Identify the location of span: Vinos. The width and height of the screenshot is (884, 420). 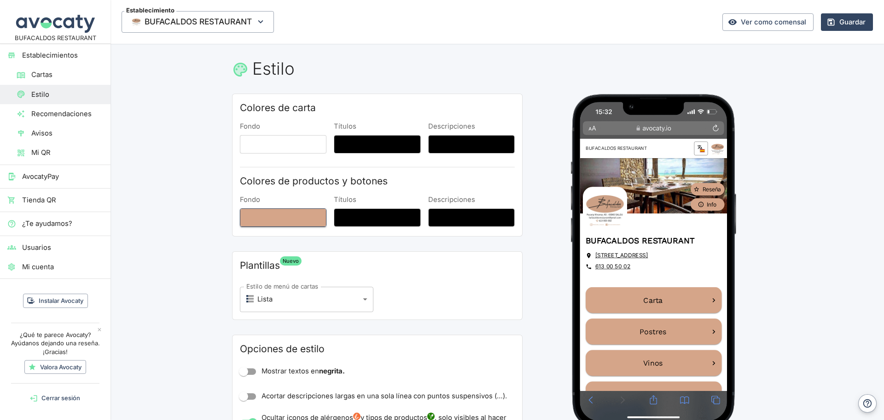
(97, 298).